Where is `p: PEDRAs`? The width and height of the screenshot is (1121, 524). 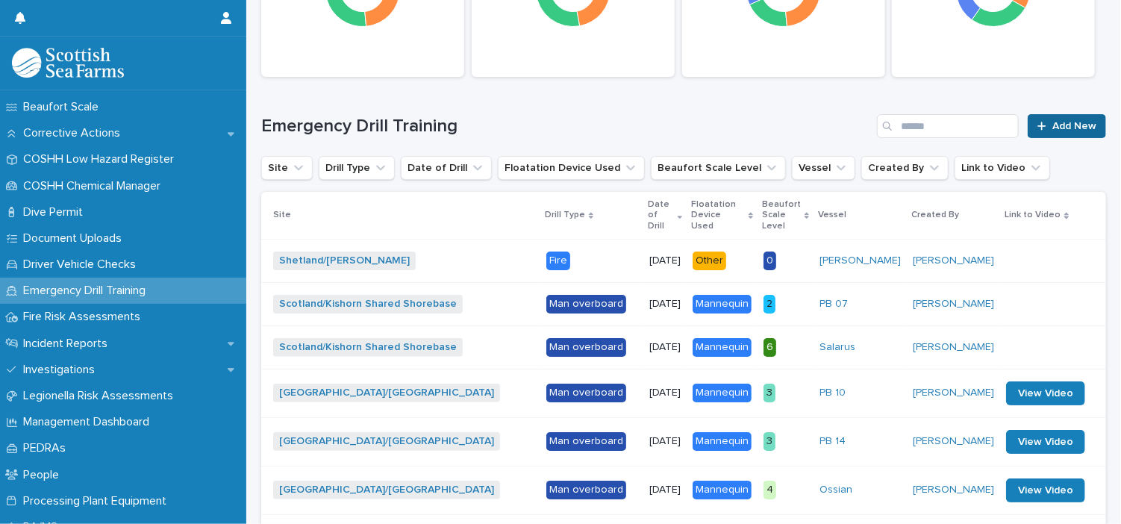
p: PEDRAs is located at coordinates (47, 448).